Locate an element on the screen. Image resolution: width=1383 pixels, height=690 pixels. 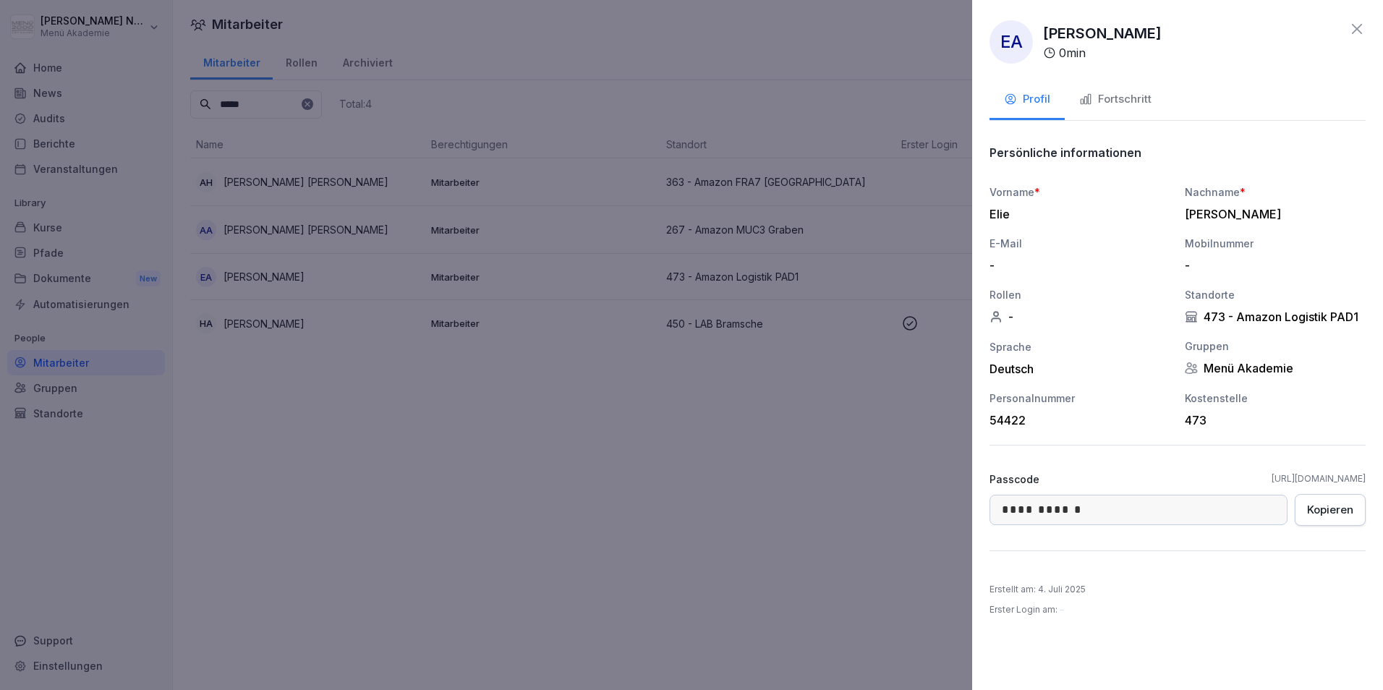
div: Profil is located at coordinates (1027, 99).